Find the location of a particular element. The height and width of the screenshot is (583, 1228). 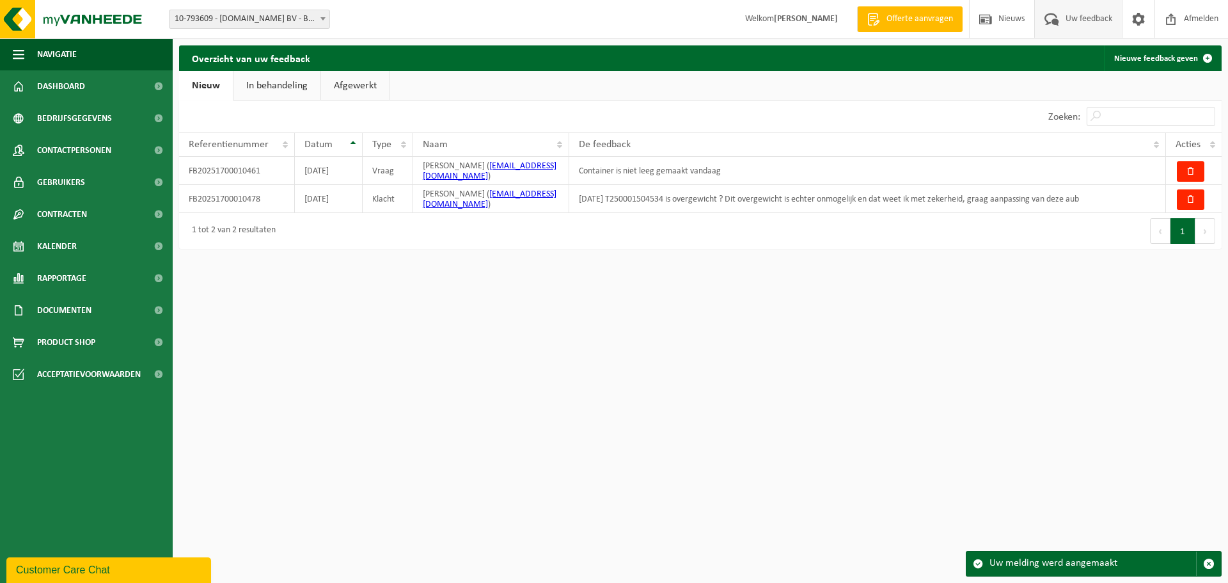

span: Bedrijfsgegevens is located at coordinates (74, 118).